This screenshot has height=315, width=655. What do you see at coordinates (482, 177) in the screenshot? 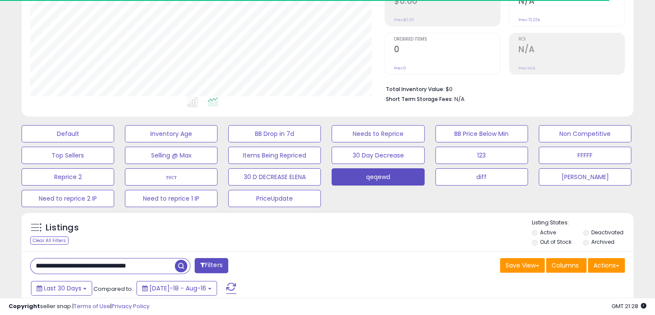
I see `button: diff` at bounding box center [482, 177].